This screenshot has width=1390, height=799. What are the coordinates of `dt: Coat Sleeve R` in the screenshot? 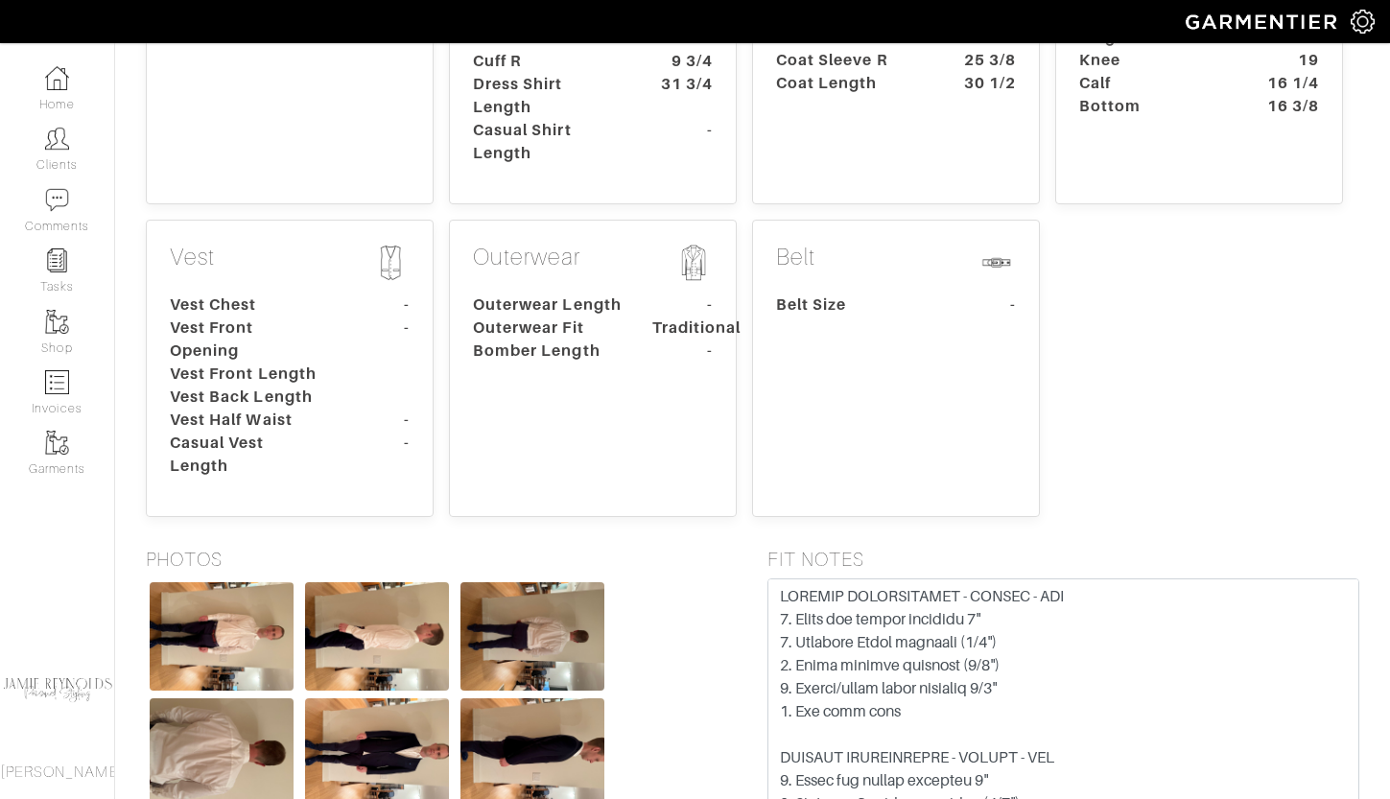 It's located at (851, 60).